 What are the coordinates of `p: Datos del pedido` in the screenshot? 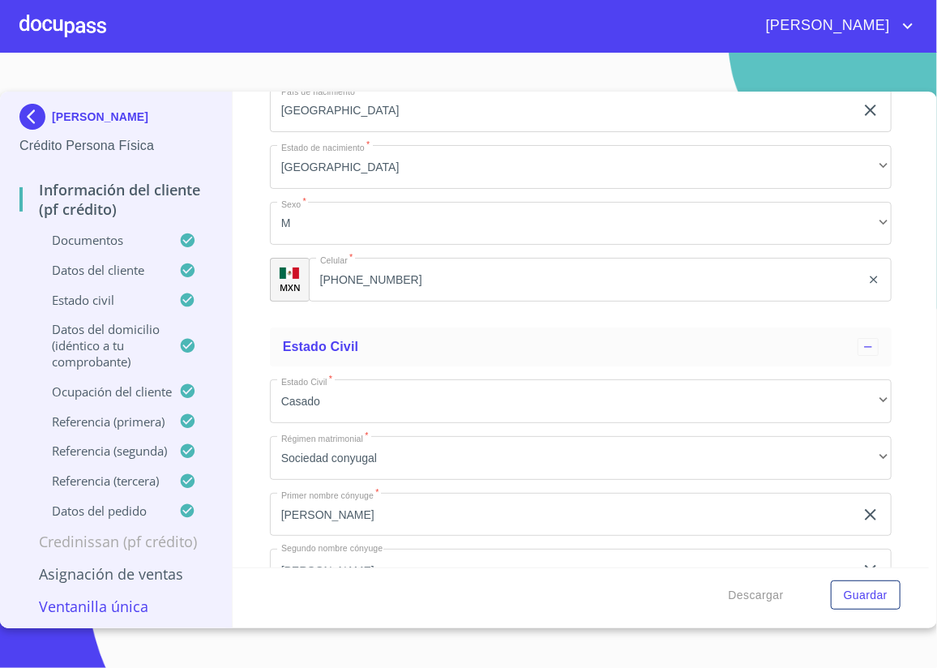 It's located at (99, 511).